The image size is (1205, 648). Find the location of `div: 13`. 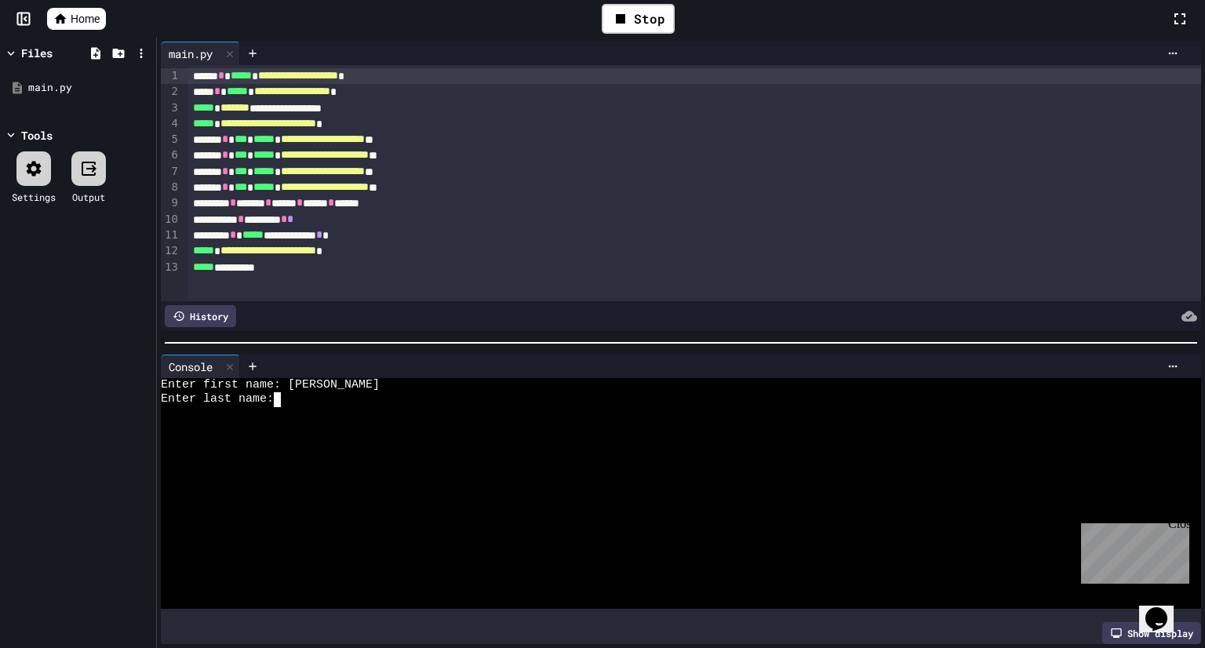

div: 13 is located at coordinates (170, 268).